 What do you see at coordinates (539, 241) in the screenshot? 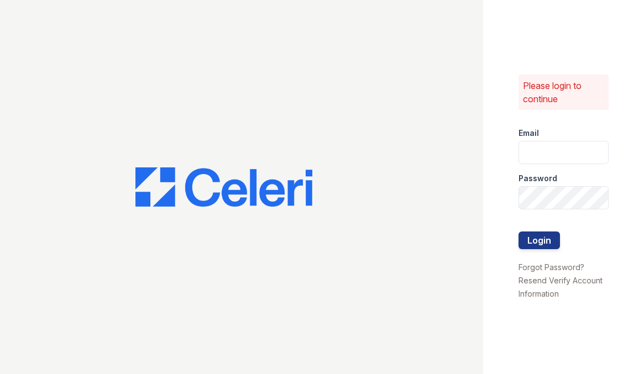
I see `button: Login` at bounding box center [539, 241].